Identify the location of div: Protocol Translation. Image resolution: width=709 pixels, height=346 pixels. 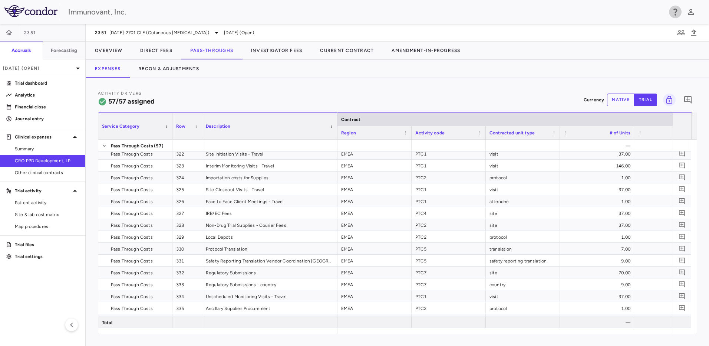
(270, 248).